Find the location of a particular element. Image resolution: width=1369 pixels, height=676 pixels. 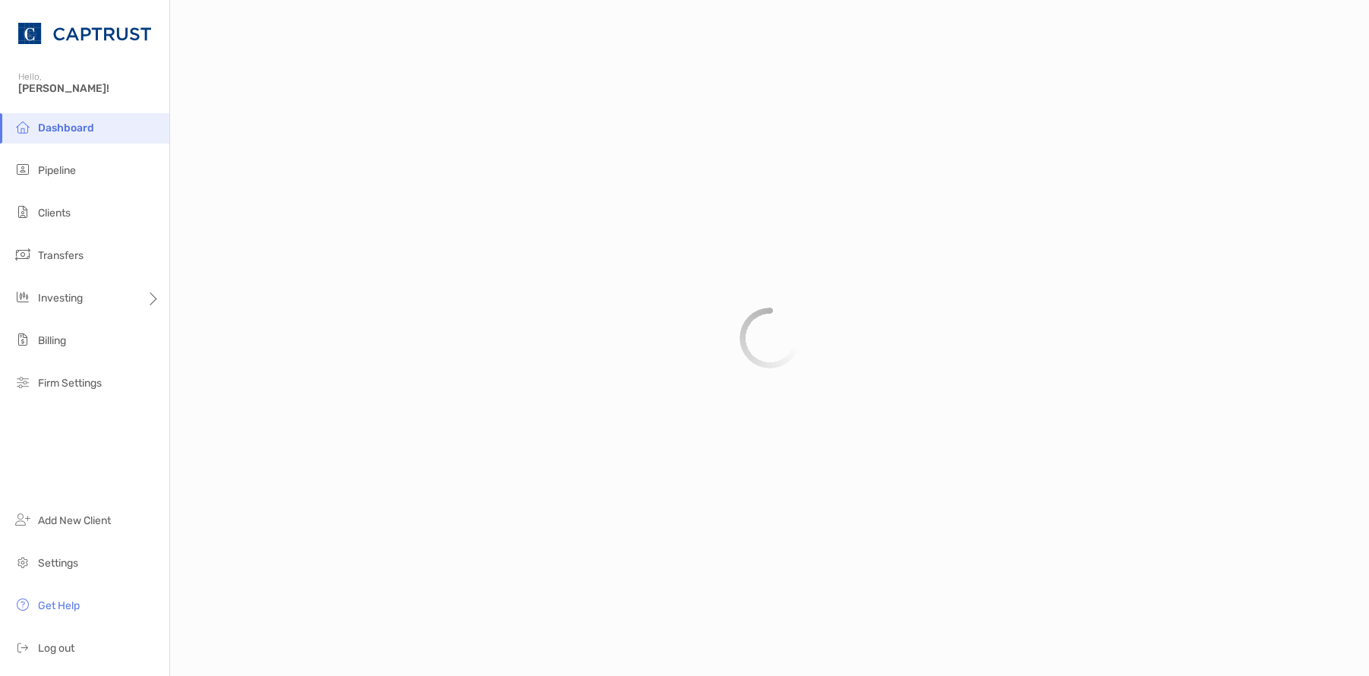

img: firm-settings icon is located at coordinates (23, 382).